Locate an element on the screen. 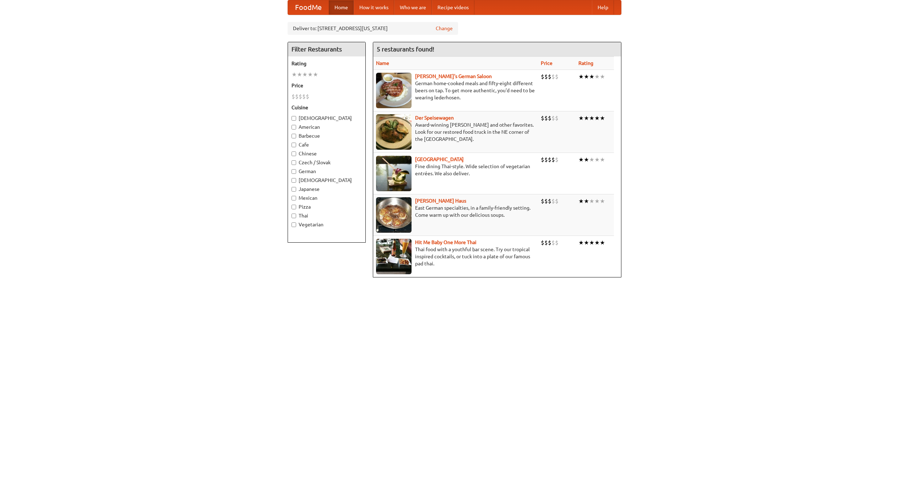 The height and width of the screenshot is (502, 909). a: Who we are is located at coordinates (413, 7).